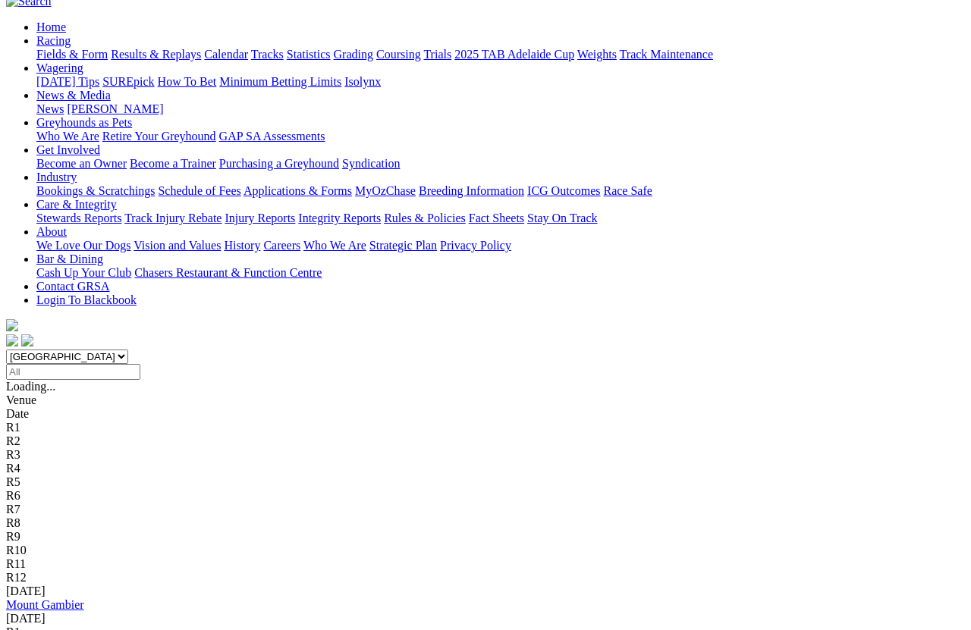 Image resolution: width=971 pixels, height=630 pixels. I want to click on a: Care & Integrity, so click(77, 204).